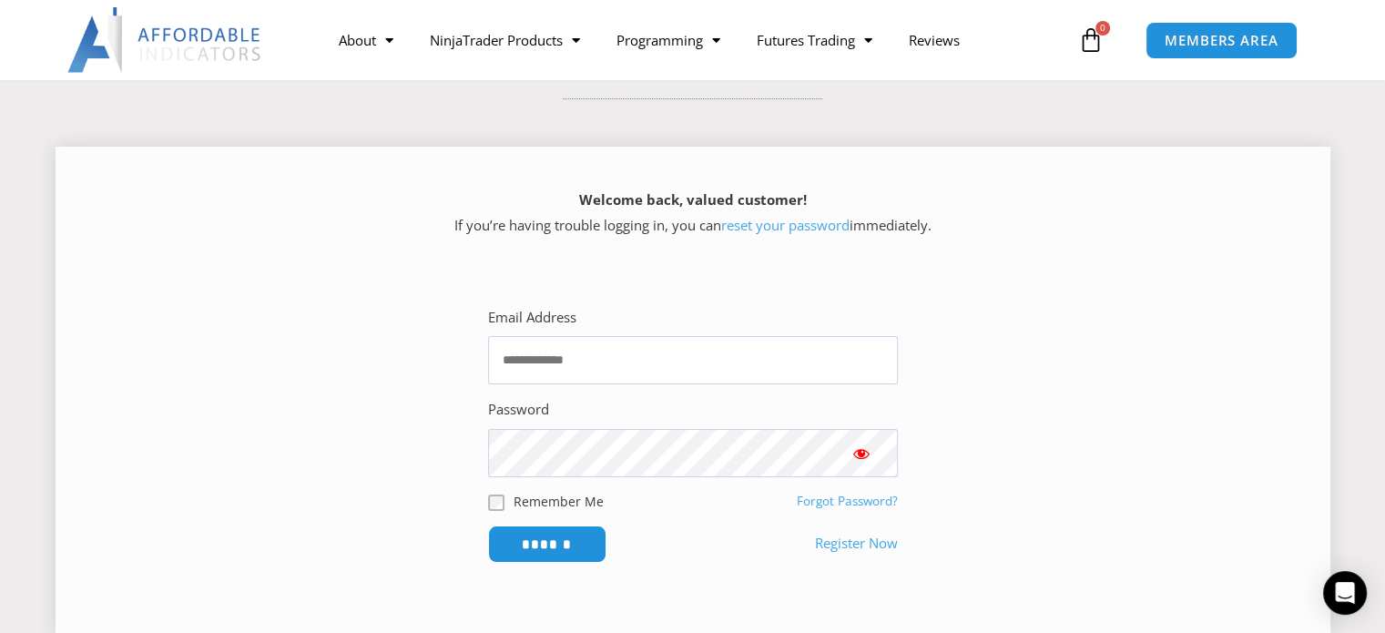  I want to click on span: 0, so click(1102, 28).